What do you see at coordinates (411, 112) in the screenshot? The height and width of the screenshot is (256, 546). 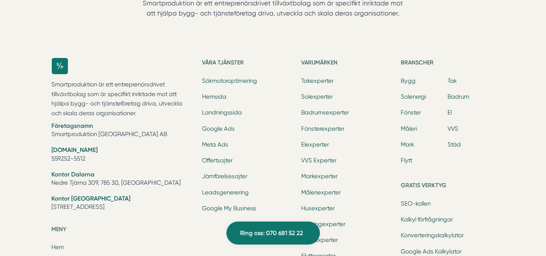 I see `a: Fönster` at bounding box center [411, 112].